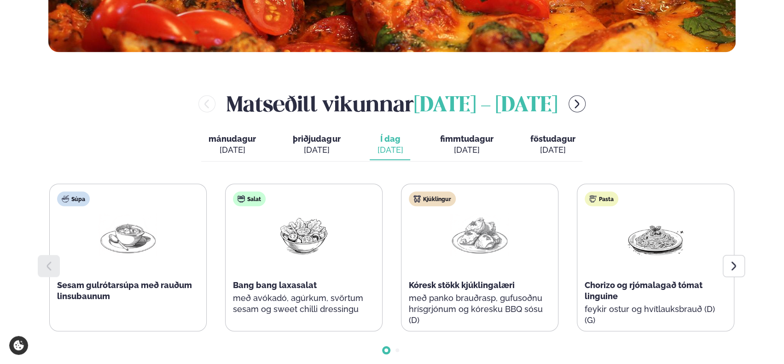 This screenshot has height=364, width=784. What do you see at coordinates (232, 139) in the screenshot?
I see `span: mánudagur` at bounding box center [232, 139].